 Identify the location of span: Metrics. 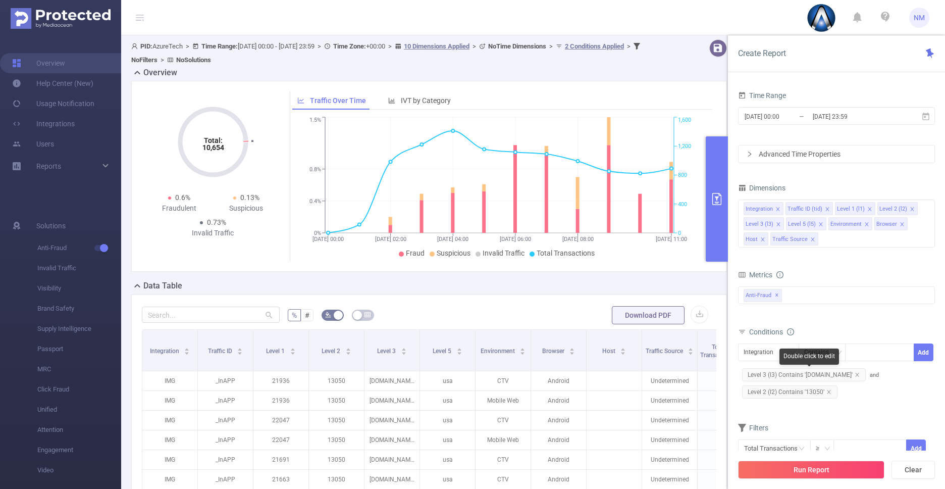
(755, 275).